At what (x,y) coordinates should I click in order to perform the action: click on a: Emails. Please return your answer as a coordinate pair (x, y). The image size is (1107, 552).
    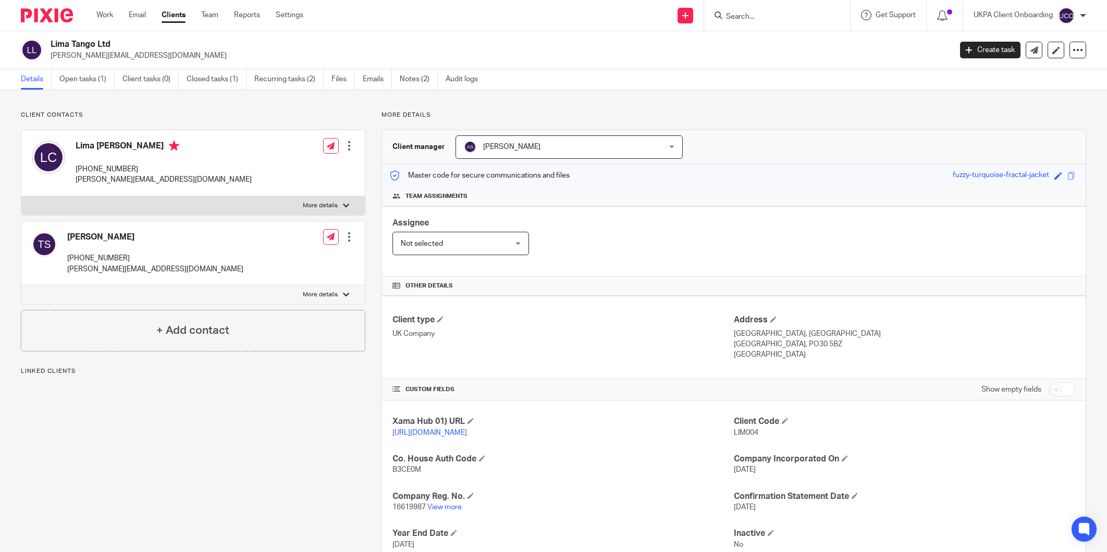
    Looking at the image, I should click on (377, 79).